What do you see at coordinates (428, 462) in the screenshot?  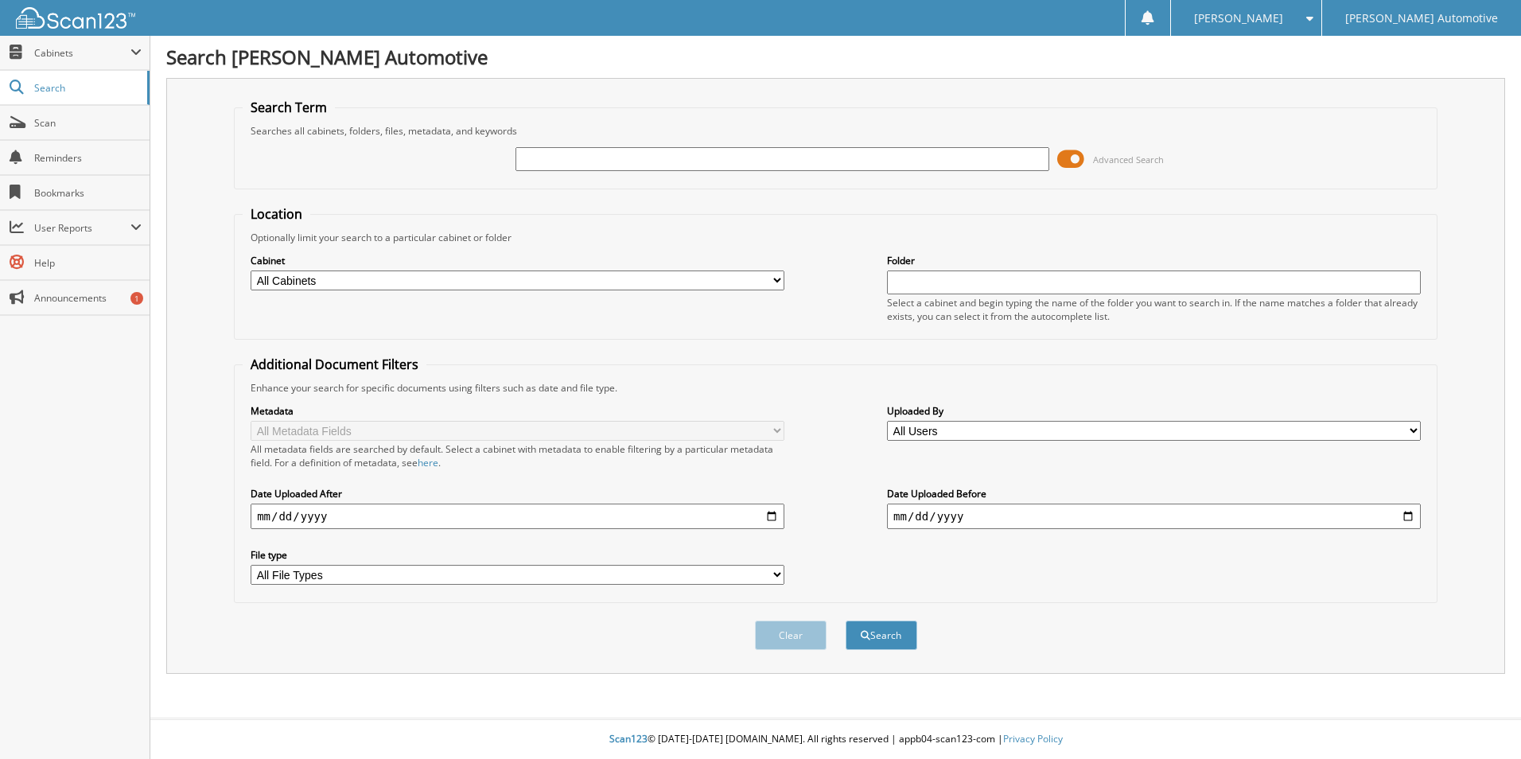 I see `a: here` at bounding box center [428, 462].